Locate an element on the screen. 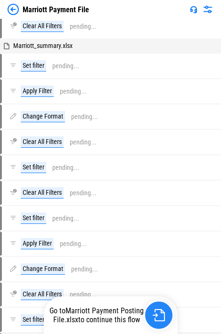  span: Marriott_summary.xlsx is located at coordinates (43, 46).